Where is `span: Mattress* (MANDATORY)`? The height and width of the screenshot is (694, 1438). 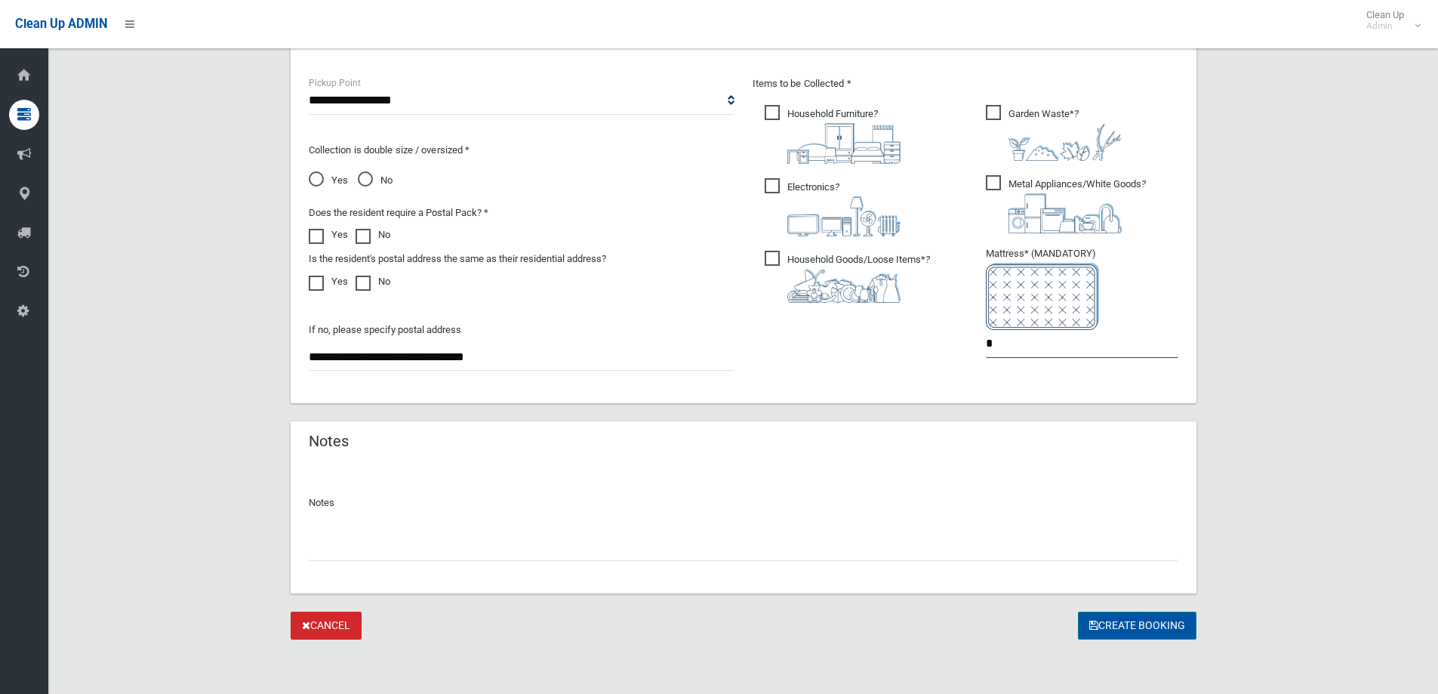
span: Mattress* (MANDATORY) is located at coordinates (1082, 288).